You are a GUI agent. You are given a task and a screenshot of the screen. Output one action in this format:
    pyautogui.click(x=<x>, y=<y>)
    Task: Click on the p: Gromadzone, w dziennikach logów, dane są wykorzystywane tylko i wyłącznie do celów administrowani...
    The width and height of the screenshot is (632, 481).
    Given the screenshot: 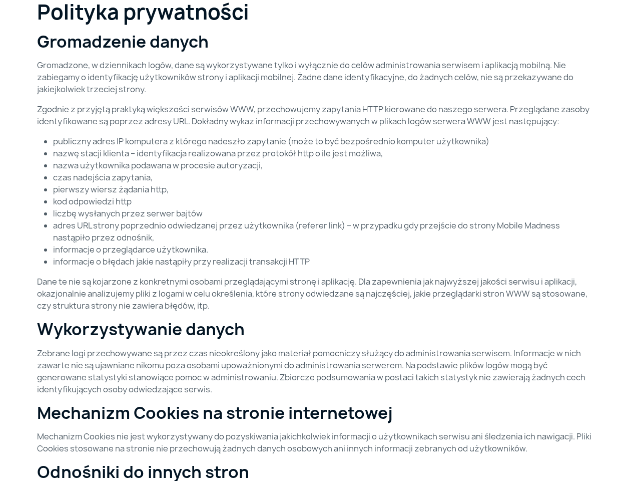 What is the action you would take?
    pyautogui.click(x=316, y=77)
    